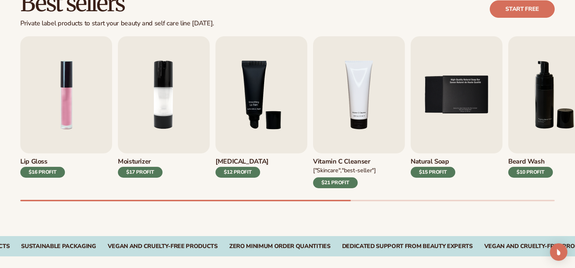  Describe the element at coordinates (164, 112) in the screenshot. I see `a: 2 / 9` at that location.